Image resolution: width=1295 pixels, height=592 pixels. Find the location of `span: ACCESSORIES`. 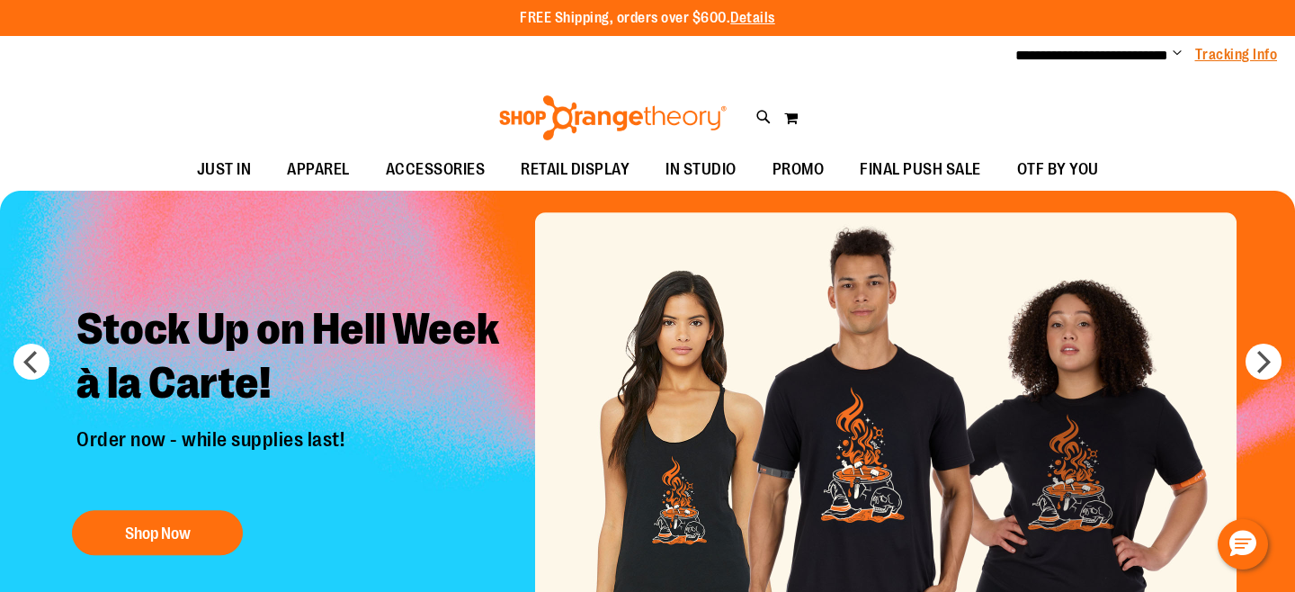

span: ACCESSORIES is located at coordinates (435, 169).